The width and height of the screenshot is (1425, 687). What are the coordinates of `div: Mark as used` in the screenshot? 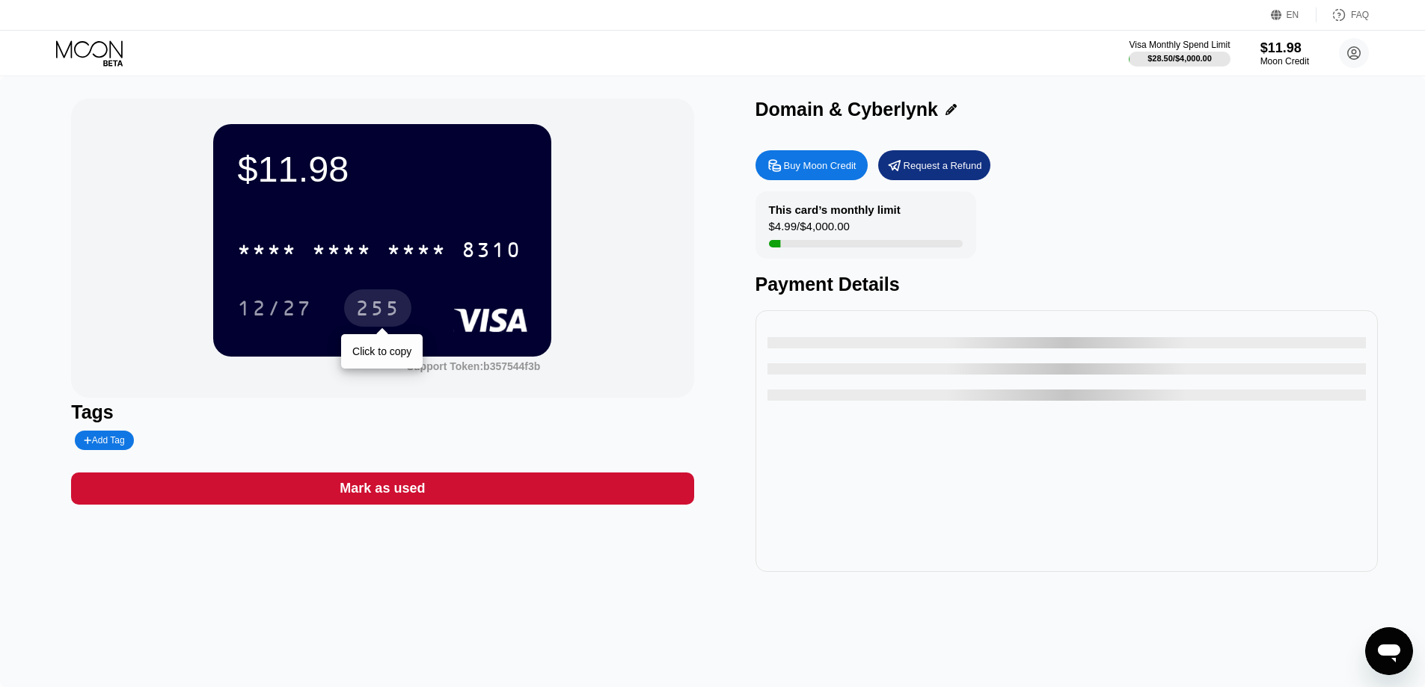 It's located at (382, 488).